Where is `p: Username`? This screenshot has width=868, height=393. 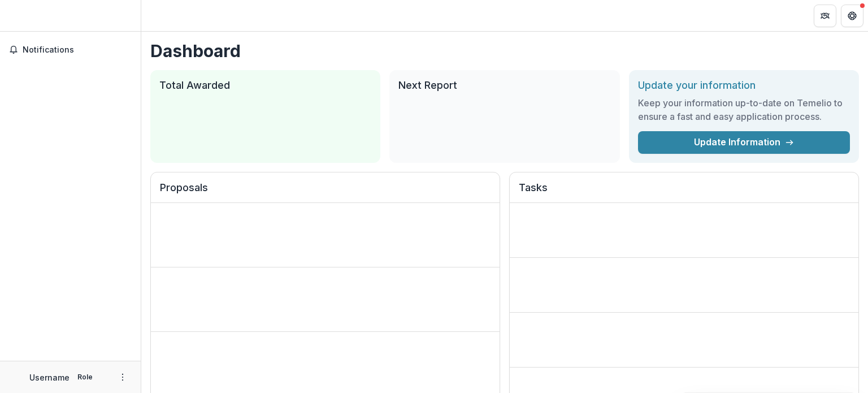 p: Username is located at coordinates (49, 377).